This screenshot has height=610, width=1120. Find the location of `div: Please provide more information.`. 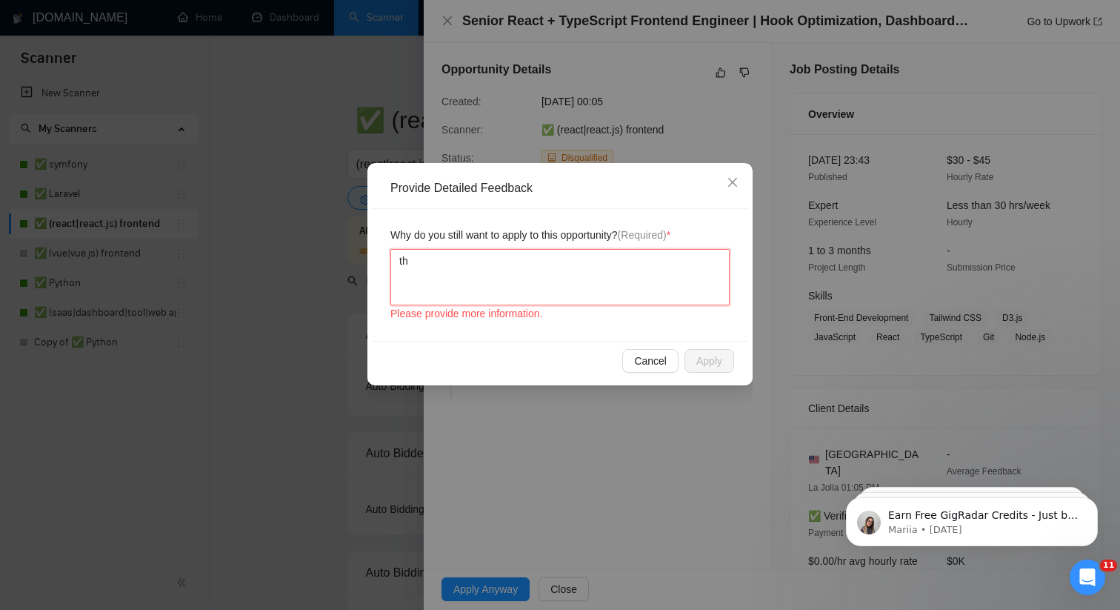

div: Please provide more information. is located at coordinates (560, 313).